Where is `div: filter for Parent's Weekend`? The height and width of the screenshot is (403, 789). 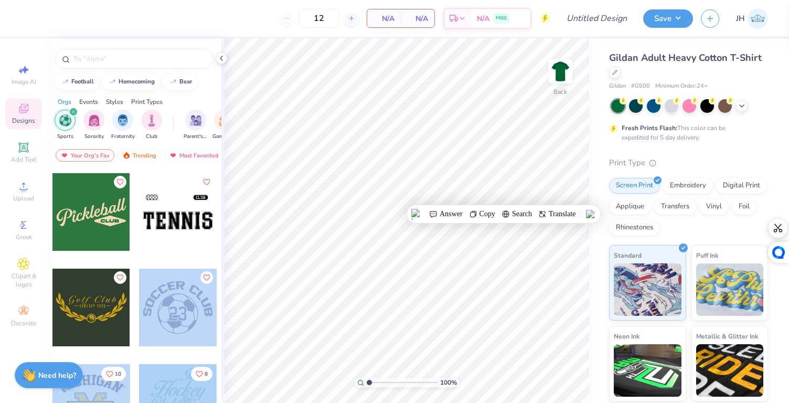 div: filter for Parent's Weekend is located at coordinates (196, 125).